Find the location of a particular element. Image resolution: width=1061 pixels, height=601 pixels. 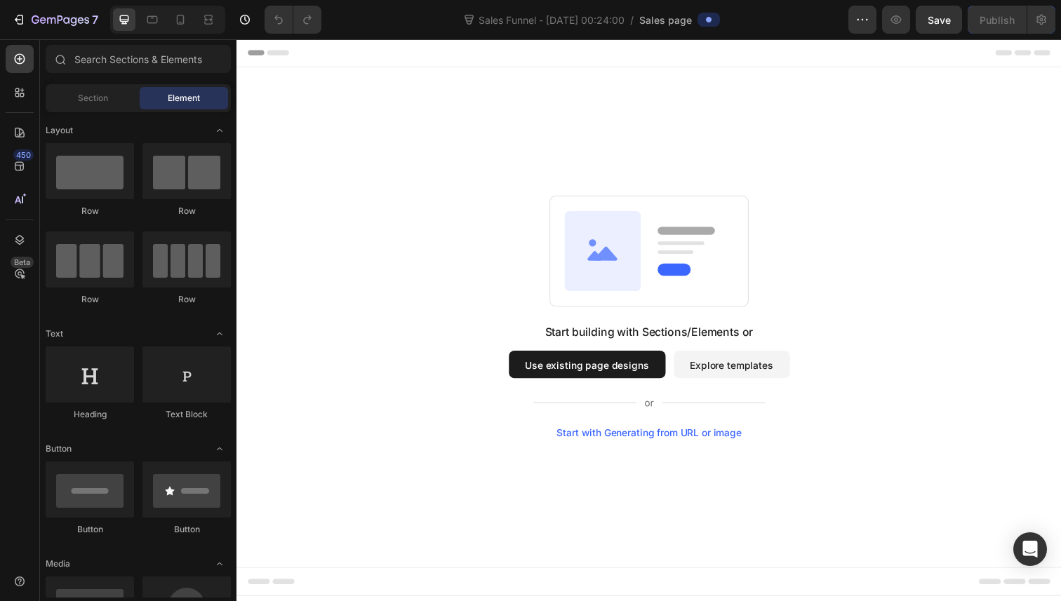

div: Start with Generating from URL or image is located at coordinates (421, 403).